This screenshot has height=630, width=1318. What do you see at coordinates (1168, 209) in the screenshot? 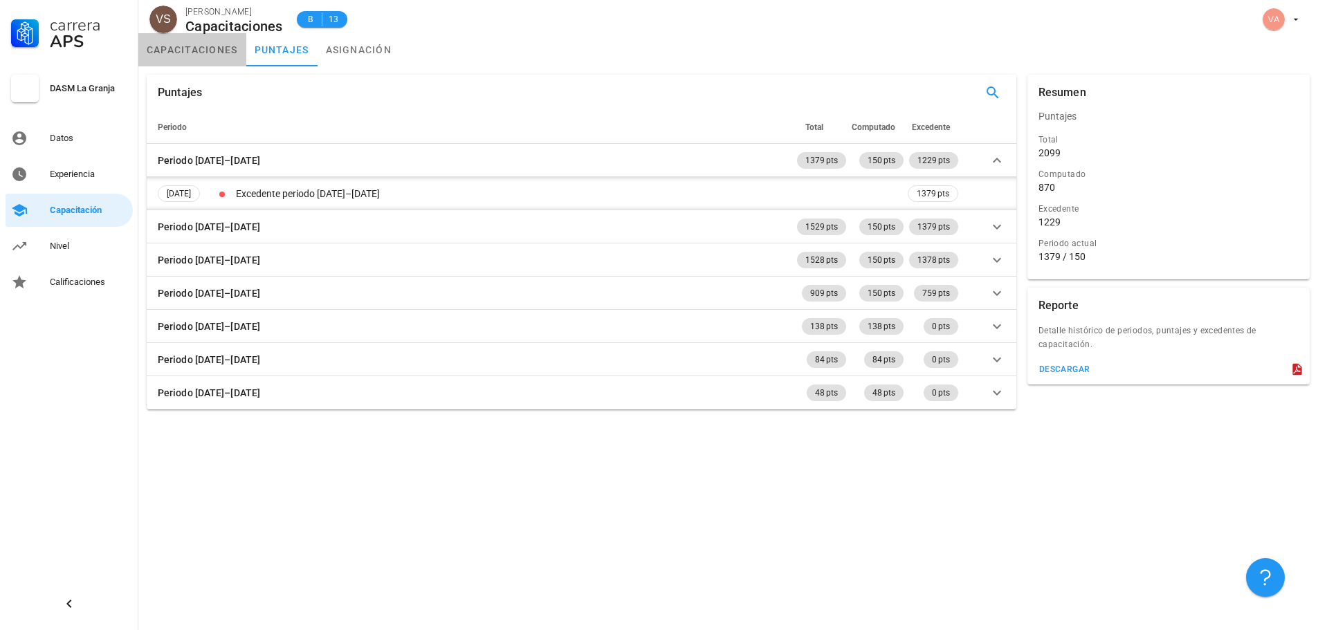
I see `div: Excedente` at bounding box center [1168, 209].